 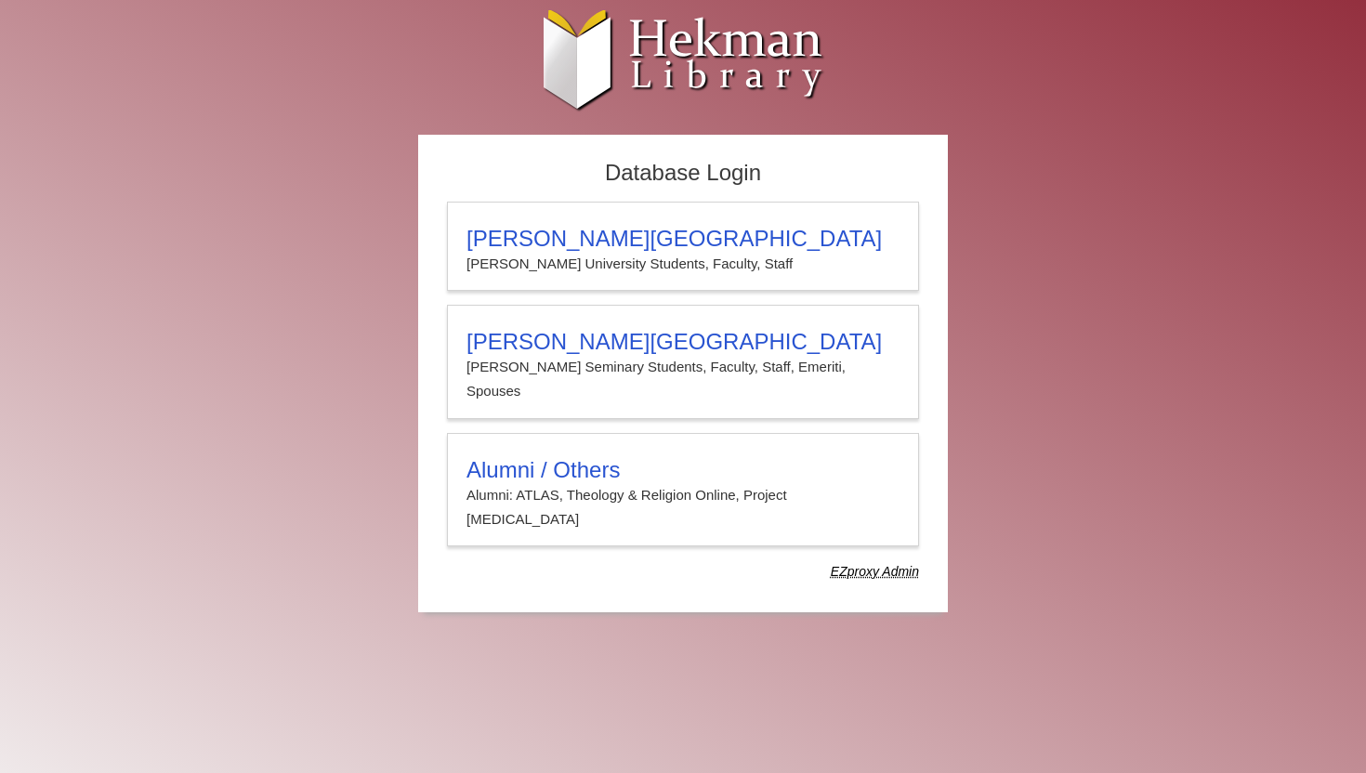 What do you see at coordinates (683, 173) in the screenshot?
I see `h2: Database Login` at bounding box center [683, 173].